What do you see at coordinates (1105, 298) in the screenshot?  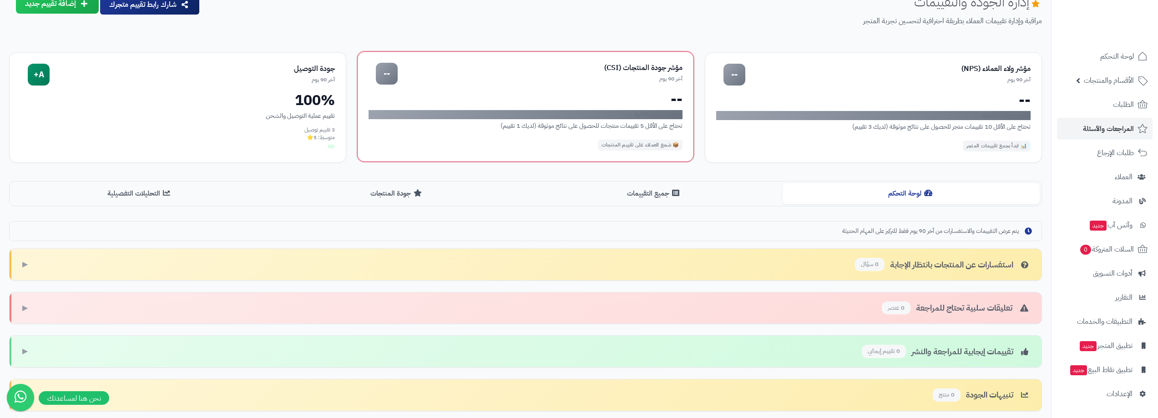 I see `a: التقارير` at bounding box center [1105, 298].